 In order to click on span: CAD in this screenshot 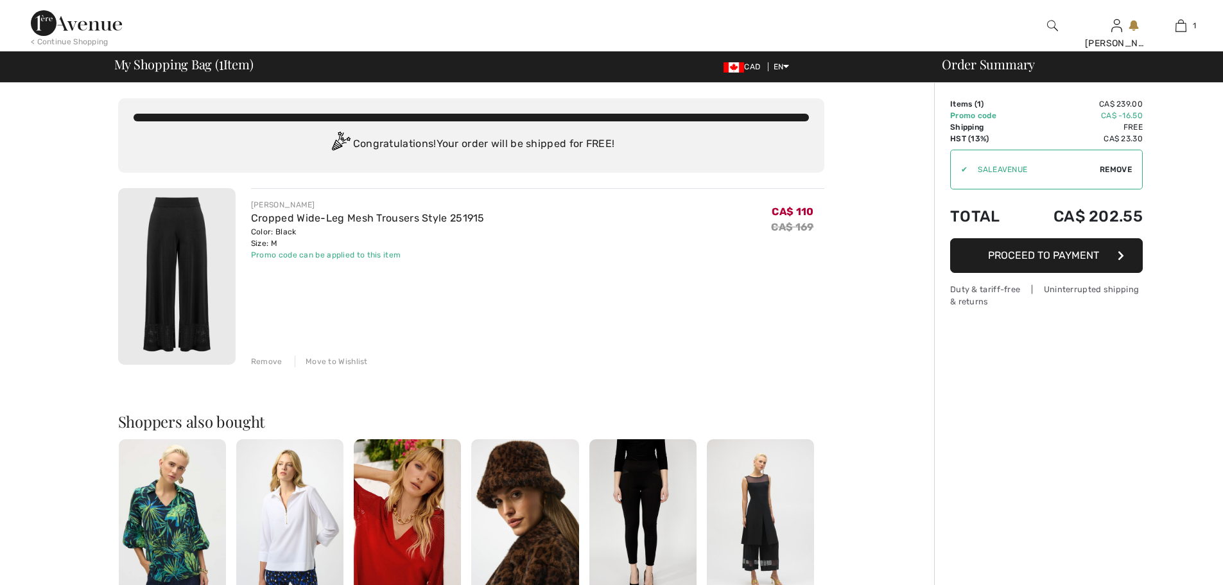, I will do `click(744, 67)`.